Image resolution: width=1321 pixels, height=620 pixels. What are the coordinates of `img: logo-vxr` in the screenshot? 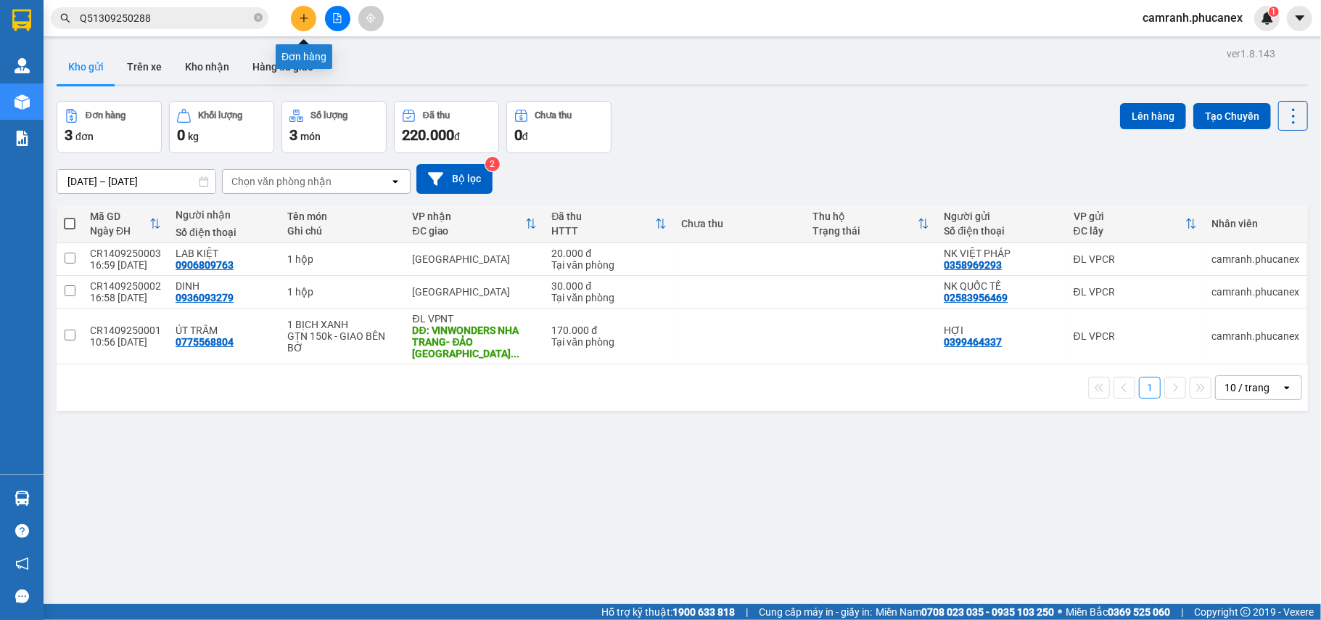 It's located at (22, 20).